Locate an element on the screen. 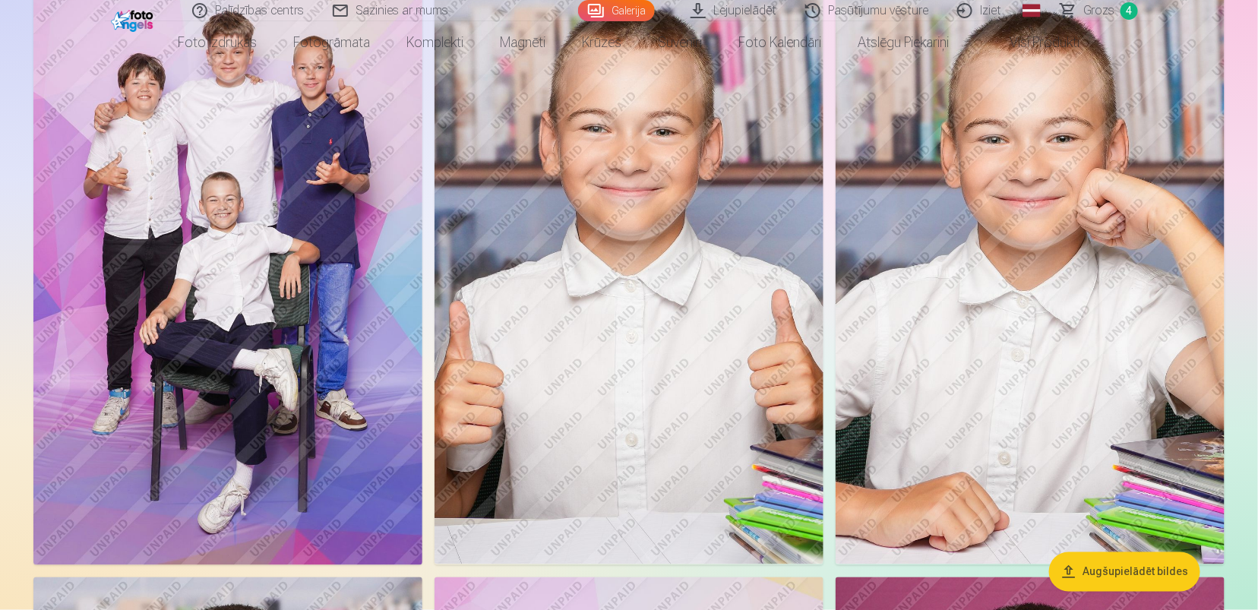  a: Foto kalendāri is located at coordinates (780, 43).